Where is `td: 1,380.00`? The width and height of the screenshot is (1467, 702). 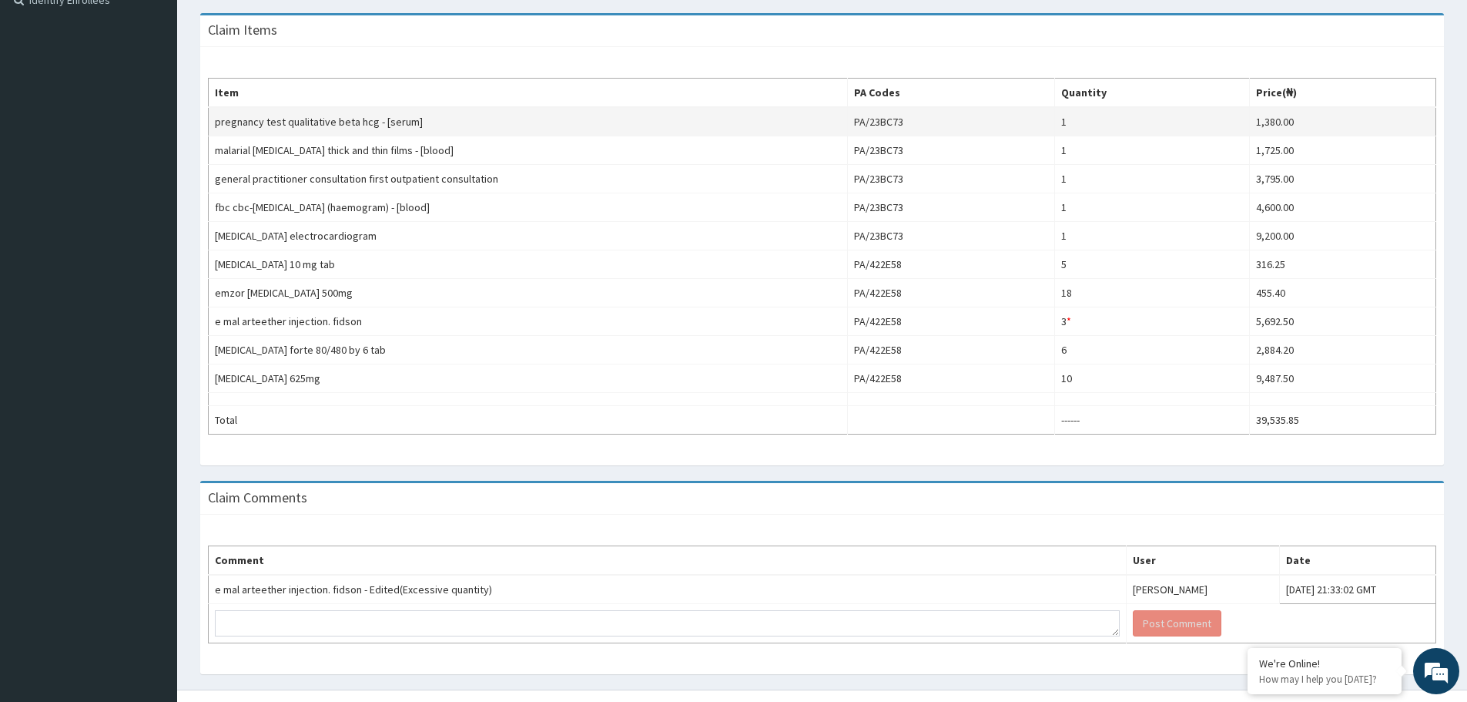
td: 1,380.00 is located at coordinates (1342, 122).